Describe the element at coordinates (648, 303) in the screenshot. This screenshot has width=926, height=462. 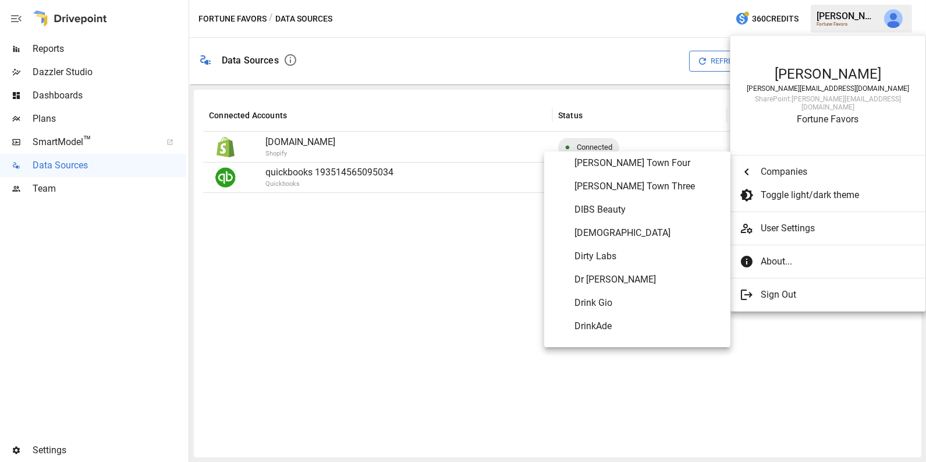
I see `span: Drink Gio` at that location.